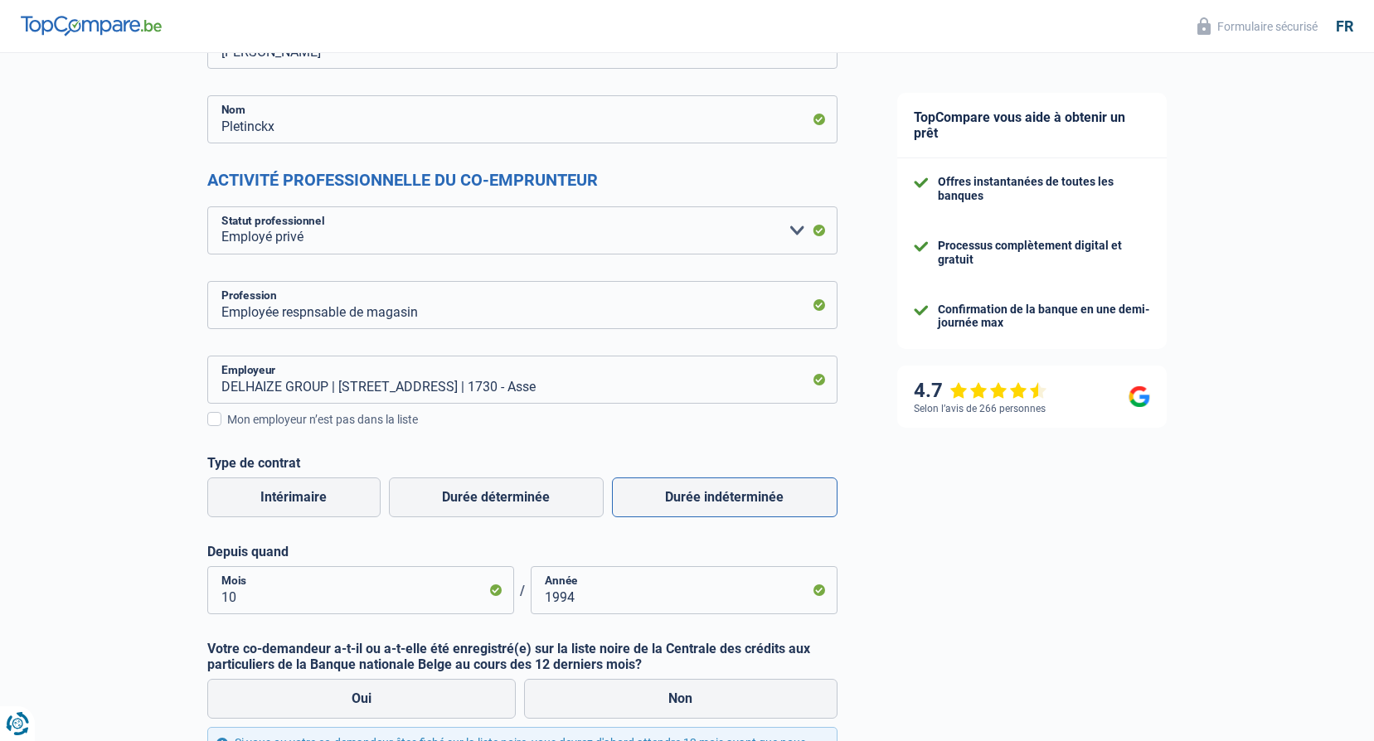 Image resolution: width=1374 pixels, height=741 pixels. Describe the element at coordinates (4, 501) in the screenshot. I see `img: Advertisement` at that location.